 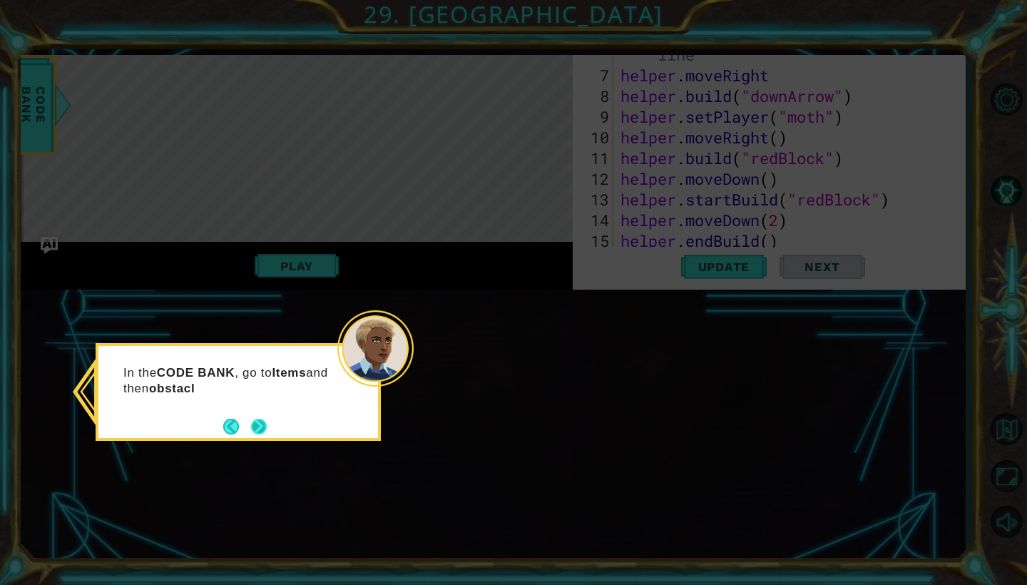 I want to click on button: Next, so click(x=259, y=426).